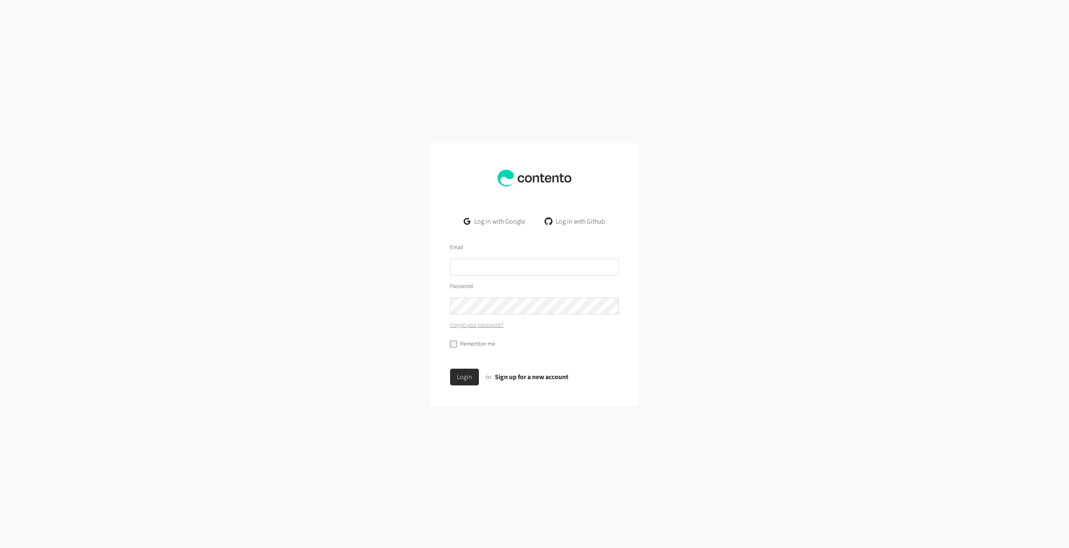 The image size is (1069, 548). I want to click on label: Remember me, so click(478, 344).